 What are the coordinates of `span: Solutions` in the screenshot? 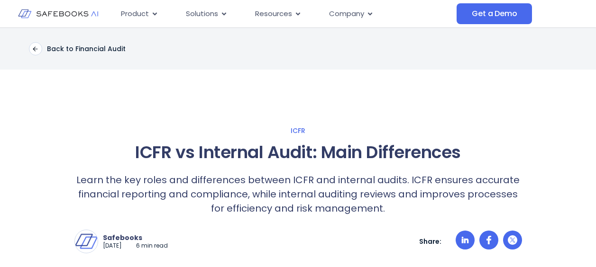 It's located at (202, 14).